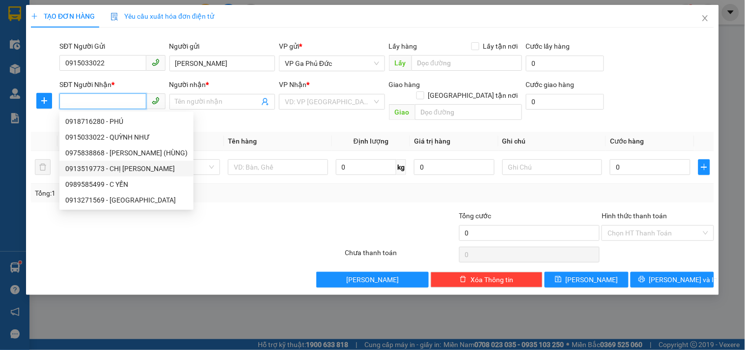 The image size is (745, 350). I want to click on span: Lấy hàng, so click(403, 46).